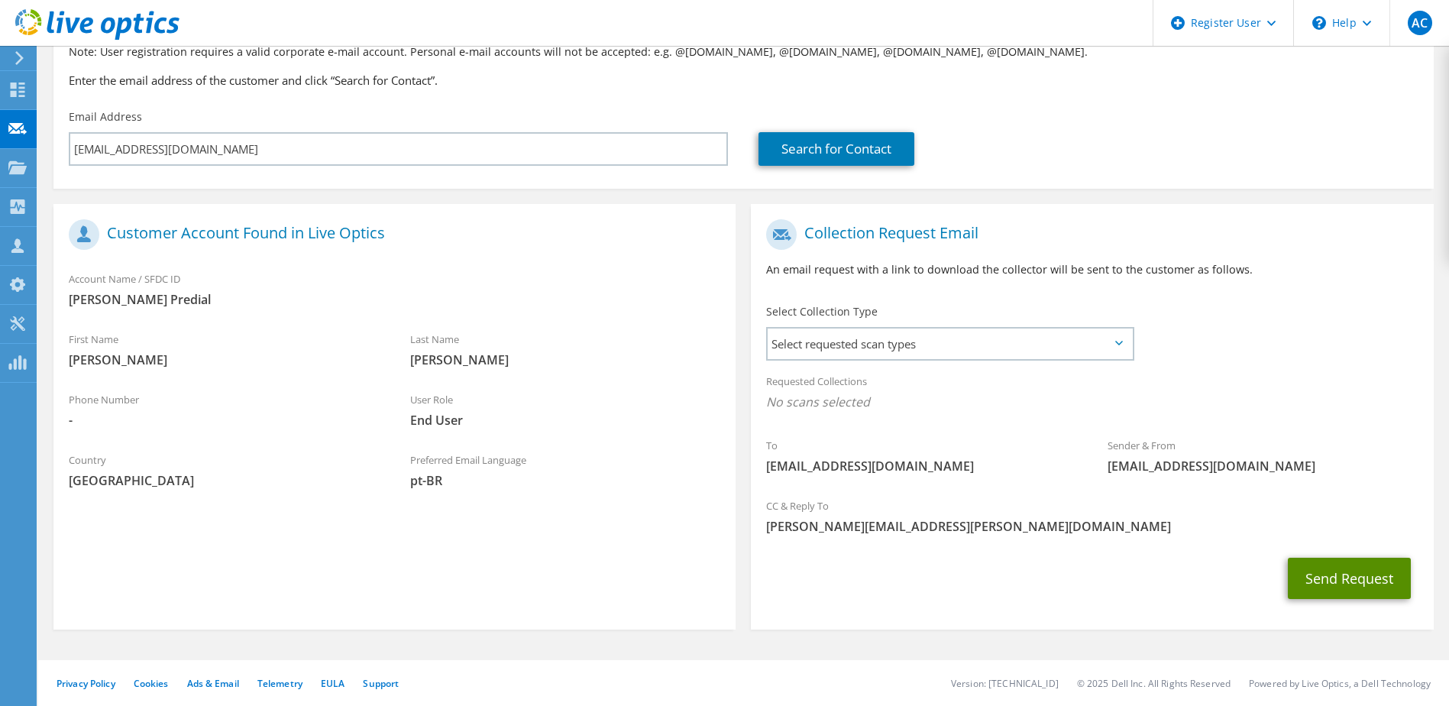 The image size is (1449, 706). Describe the element at coordinates (1339, 683) in the screenshot. I see `li: Powered by Live Optics, a Dell Technology` at that location.